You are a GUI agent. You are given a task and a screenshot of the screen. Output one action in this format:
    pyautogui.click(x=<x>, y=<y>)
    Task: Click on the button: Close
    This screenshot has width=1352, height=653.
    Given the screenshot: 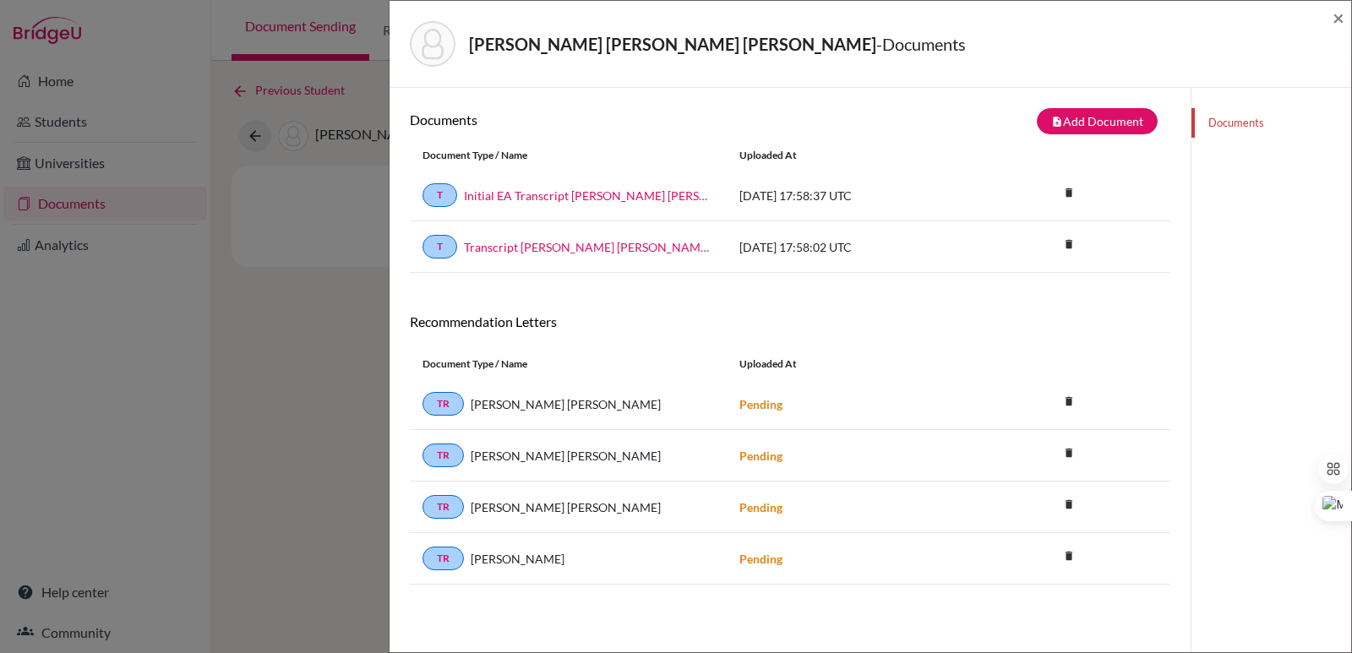 What is the action you would take?
    pyautogui.click(x=1338, y=18)
    